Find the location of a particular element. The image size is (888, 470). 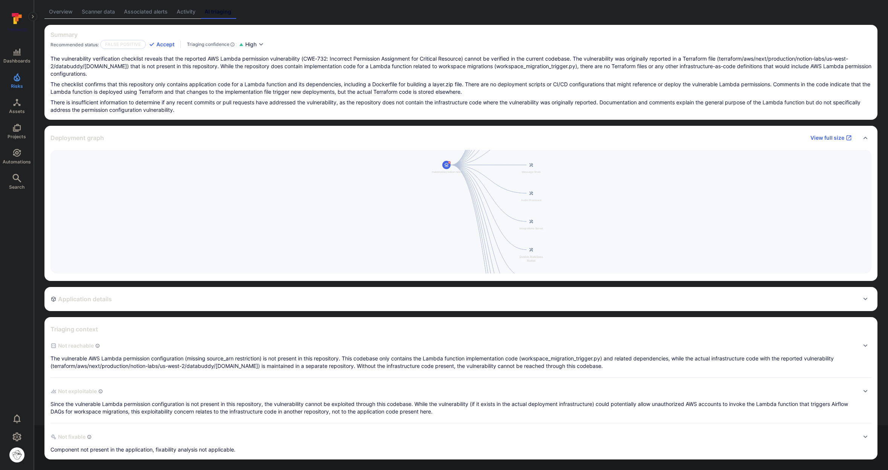

span: makenotion/notion-next is located at coordinates (446, 172).